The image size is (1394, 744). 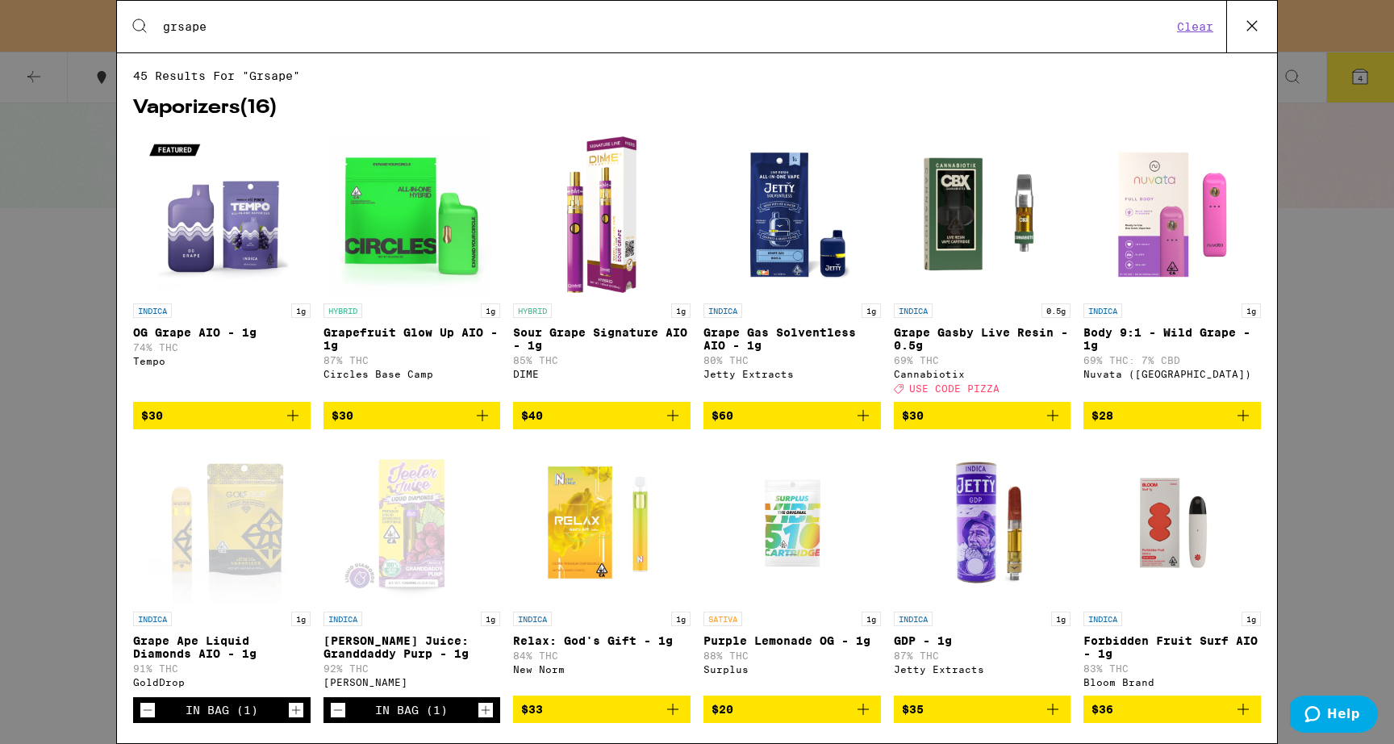 What do you see at coordinates (1172, 647) in the screenshot?
I see `p: Forbidden Fruit Surf AIO - 1g` at bounding box center [1172, 647].